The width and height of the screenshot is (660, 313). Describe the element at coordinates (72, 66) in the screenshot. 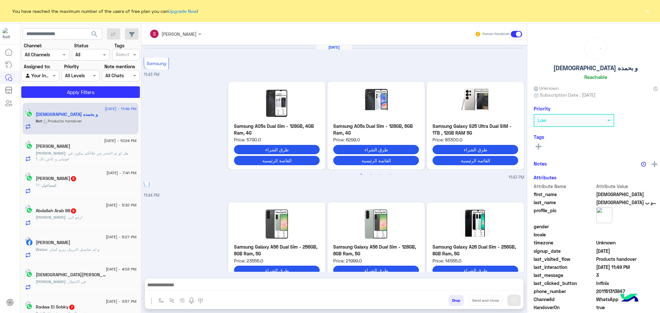

I see `label: Priority` at that location.